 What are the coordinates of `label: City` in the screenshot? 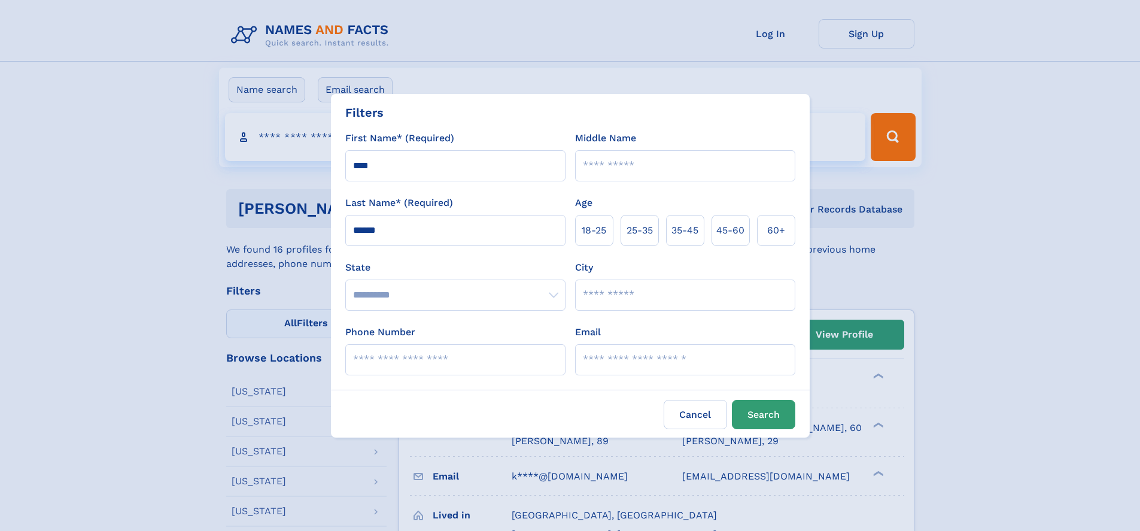 It's located at (584, 267).